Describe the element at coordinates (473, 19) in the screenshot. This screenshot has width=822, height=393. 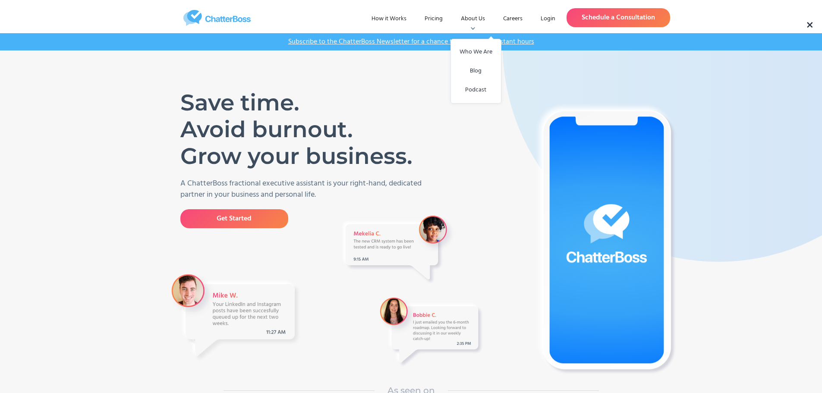
I see `div: About Us` at that location.